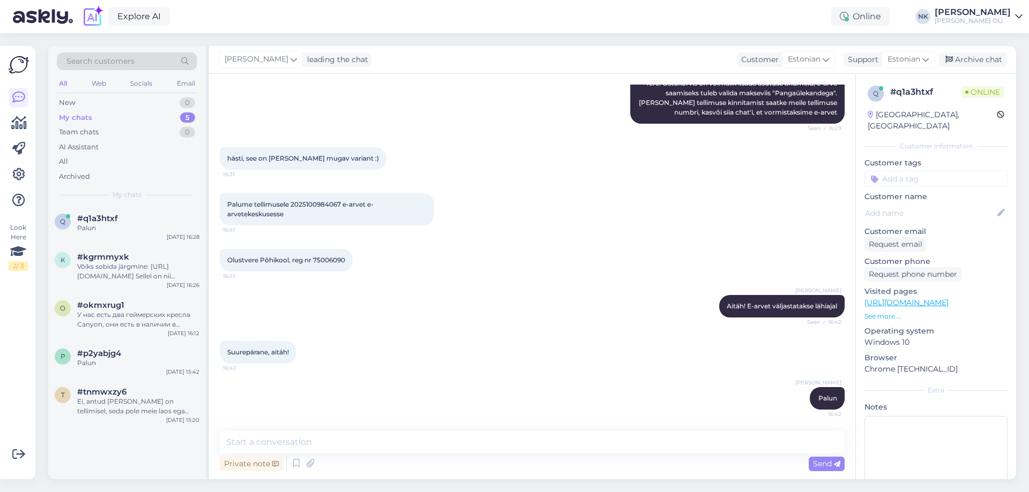 The image size is (1029, 492). Describe the element at coordinates (127, 195) in the screenshot. I see `span: My chats` at that location.